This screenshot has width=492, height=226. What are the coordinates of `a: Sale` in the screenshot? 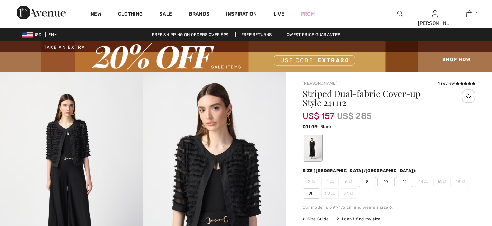 It's located at (166, 15).